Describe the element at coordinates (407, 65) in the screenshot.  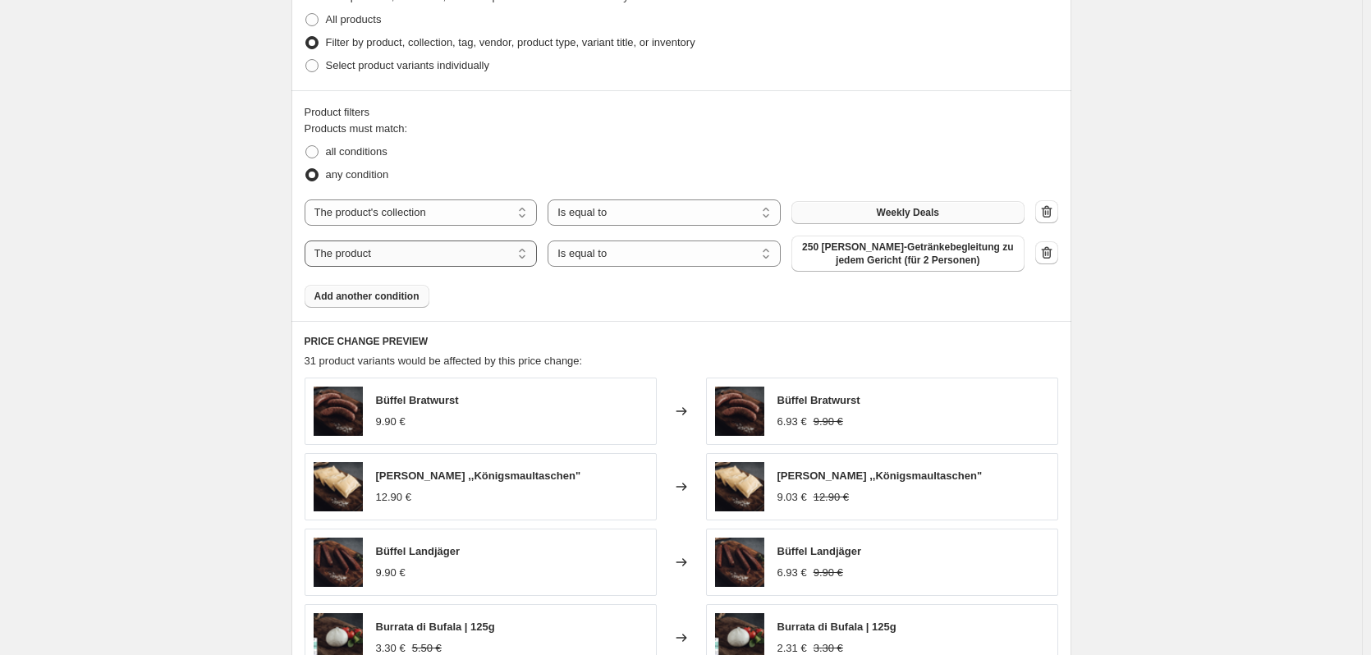
I see `span: Select product variants individually` at that location.